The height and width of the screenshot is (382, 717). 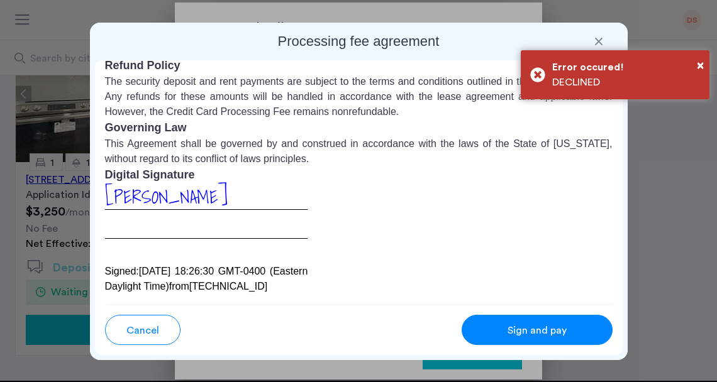 I want to click on div: DECLINED, so click(x=626, y=82).